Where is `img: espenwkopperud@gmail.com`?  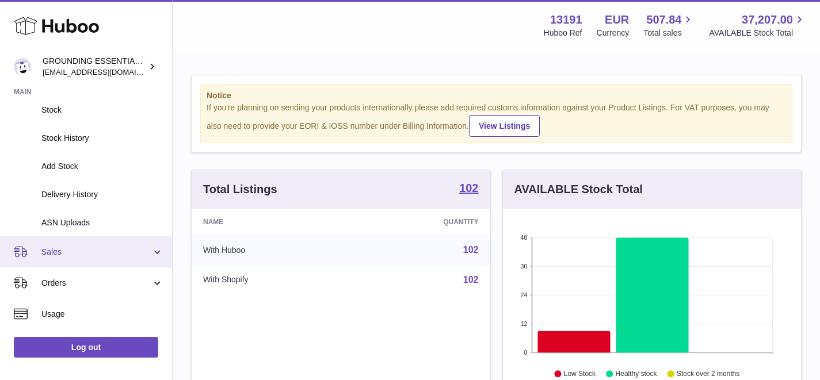
img: espenwkopperud@gmail.com is located at coordinates (22, 67).